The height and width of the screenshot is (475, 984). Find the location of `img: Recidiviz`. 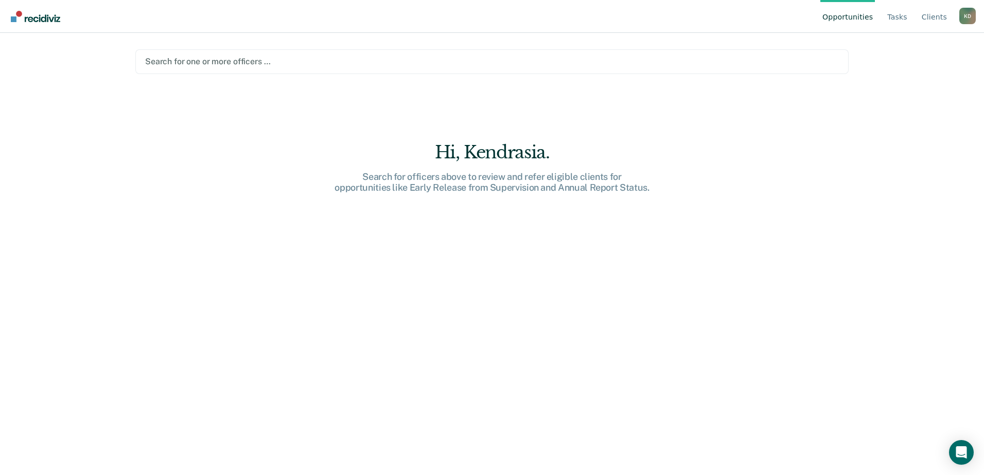

img: Recidiviz is located at coordinates (36, 16).